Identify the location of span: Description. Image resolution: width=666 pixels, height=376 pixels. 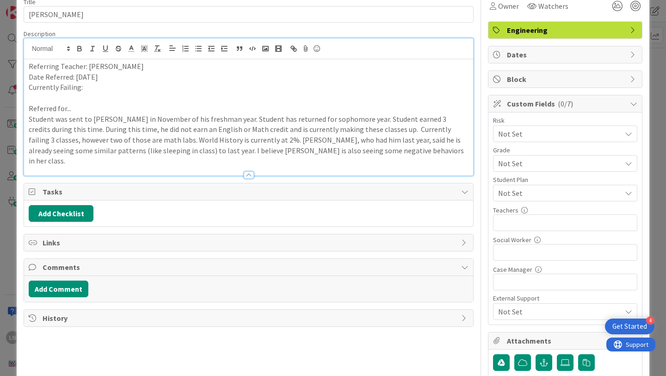
(39, 34).